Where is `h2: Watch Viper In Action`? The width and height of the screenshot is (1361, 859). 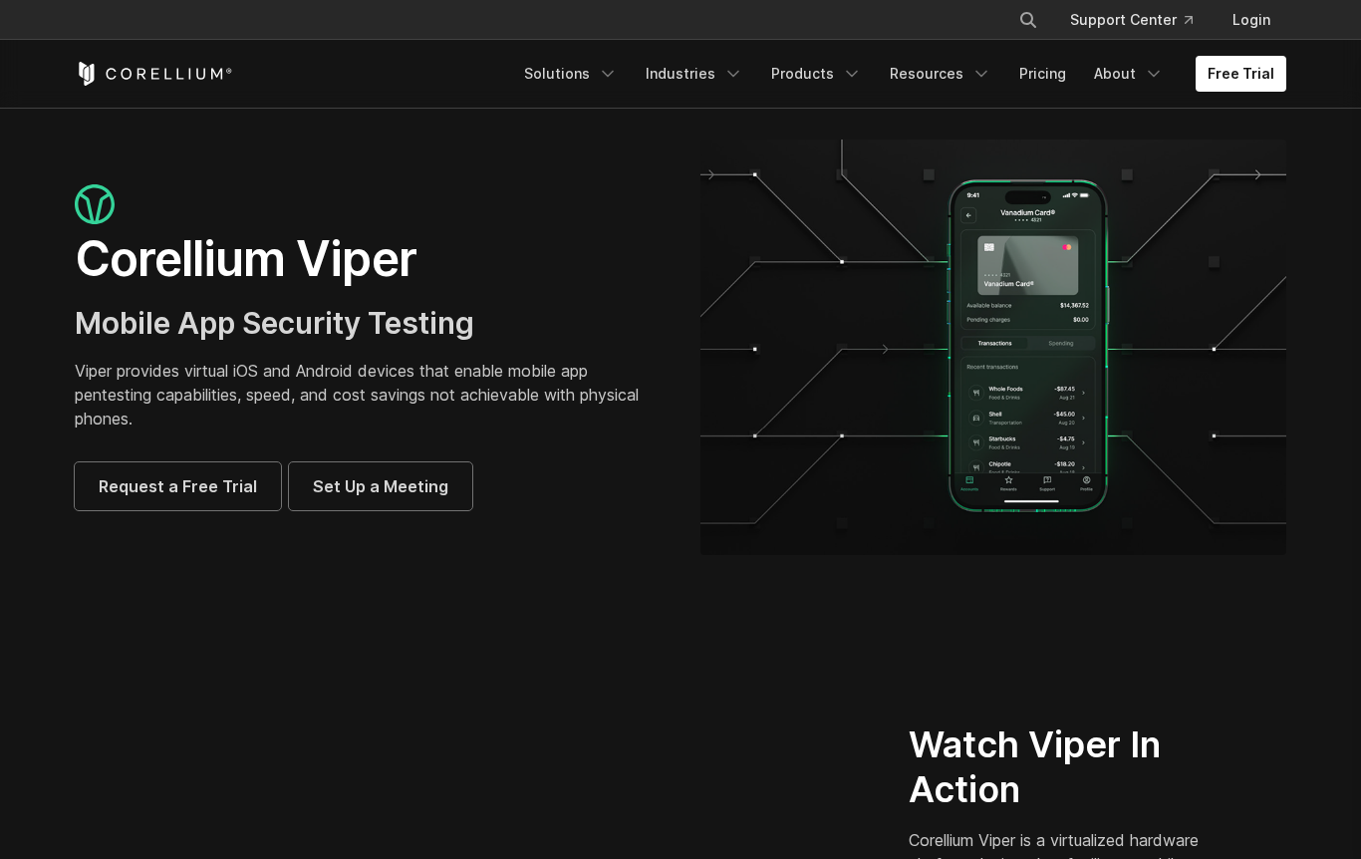
h2: Watch Viper In Action is located at coordinates (1059, 767).